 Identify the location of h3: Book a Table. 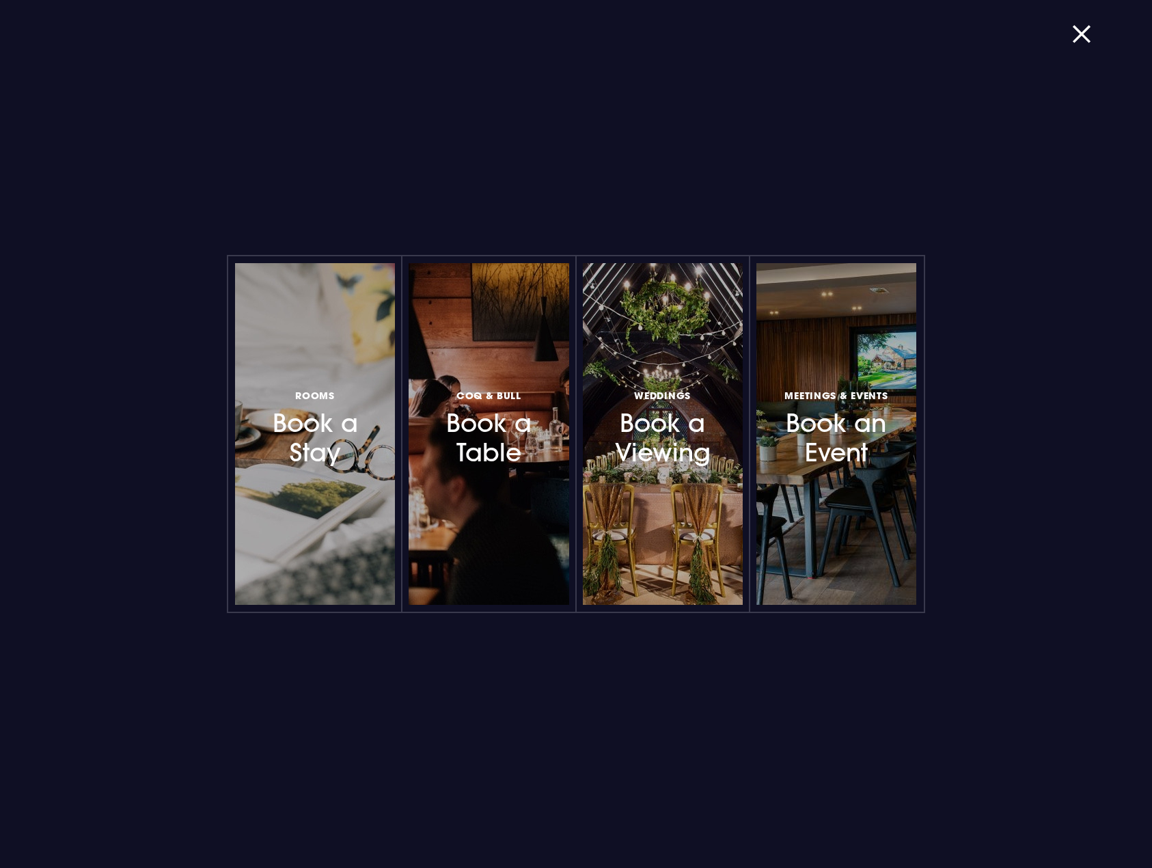
(488, 426).